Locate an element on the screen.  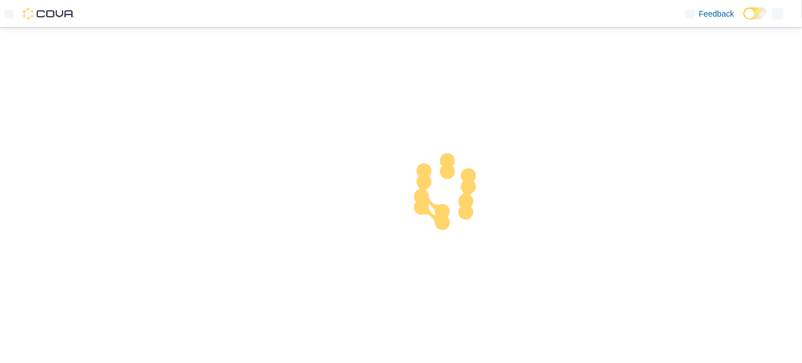
span: Dark Mode is located at coordinates (743, 20).